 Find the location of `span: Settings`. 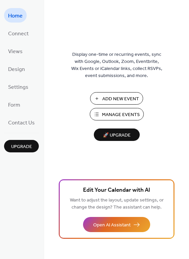

span: Settings is located at coordinates (18, 87).